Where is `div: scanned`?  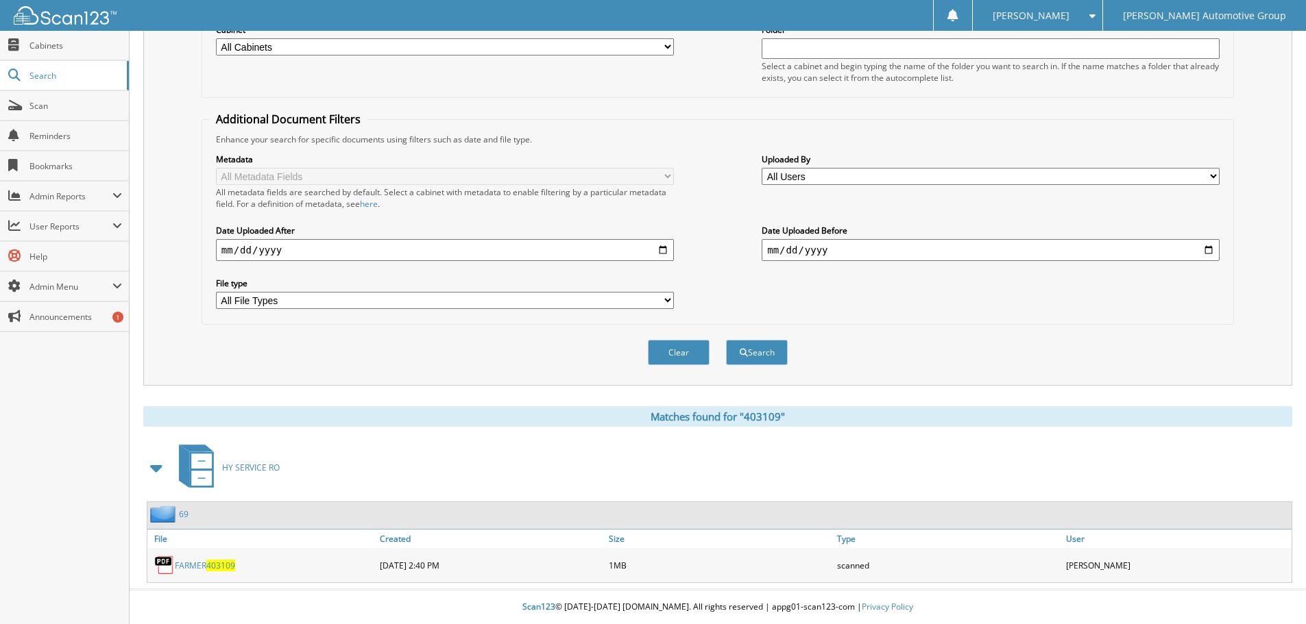
div: scanned is located at coordinates (948, 565).